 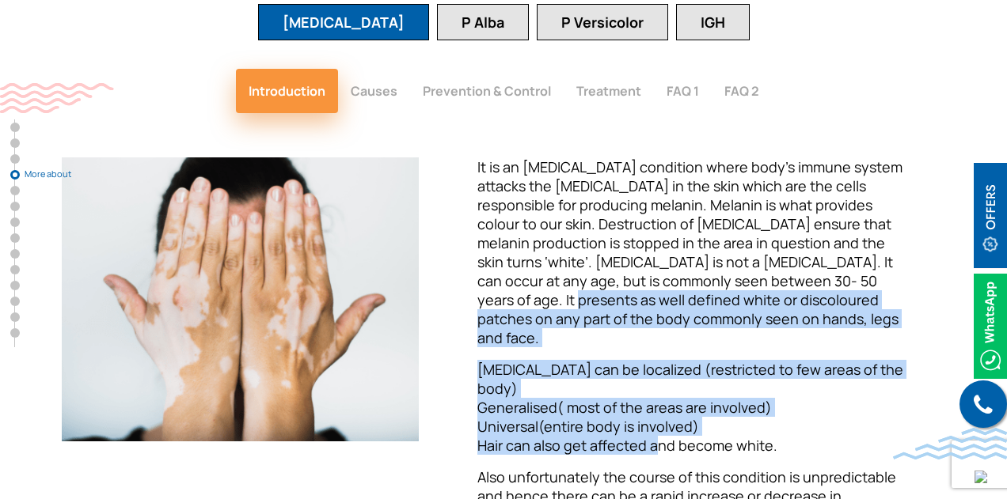 I want to click on button: Introduction, so click(x=287, y=91).